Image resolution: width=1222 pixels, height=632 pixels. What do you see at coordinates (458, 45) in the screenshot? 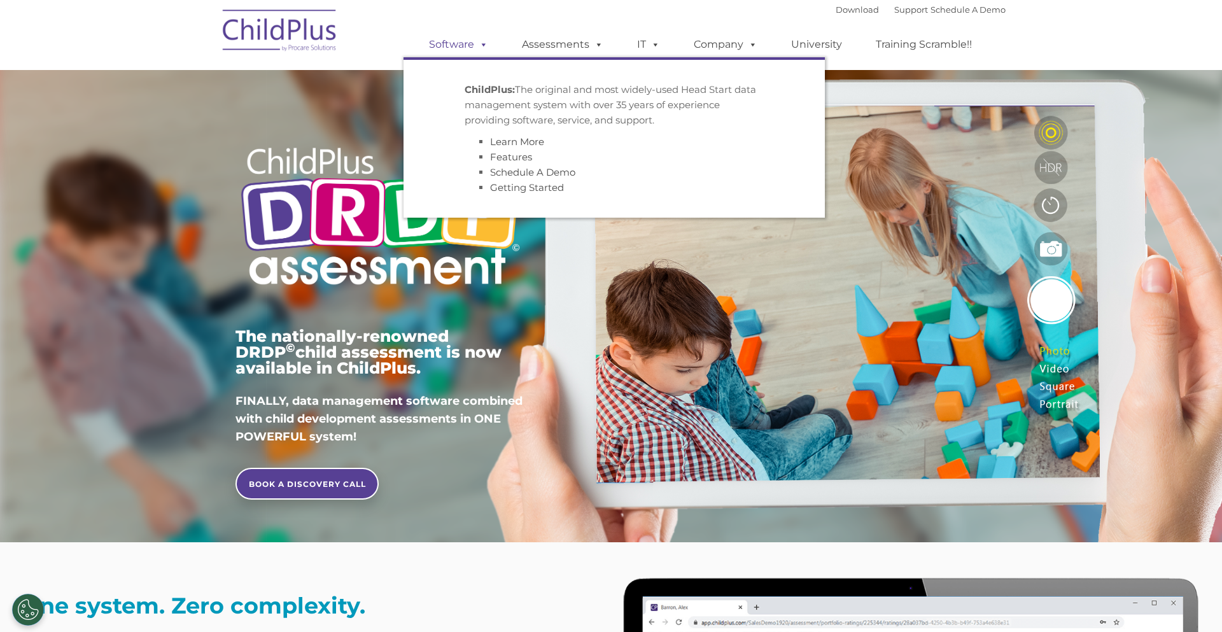
I see `a: Software` at bounding box center [458, 45].